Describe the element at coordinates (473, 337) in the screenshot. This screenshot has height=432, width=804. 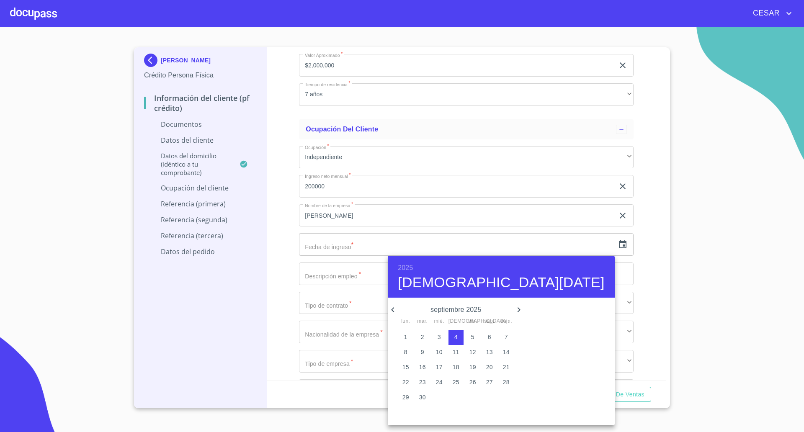
I see `p: 5` at that location.